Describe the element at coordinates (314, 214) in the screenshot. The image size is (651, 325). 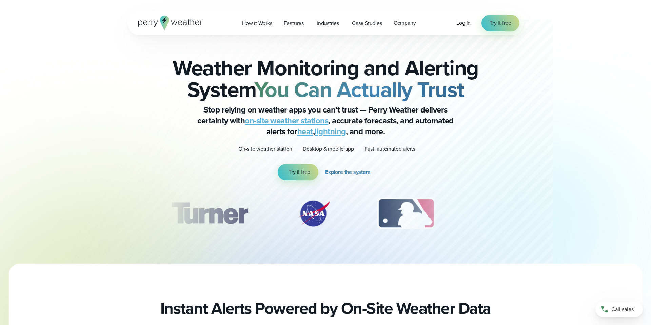
I see `div: 2 of 12` at that location.